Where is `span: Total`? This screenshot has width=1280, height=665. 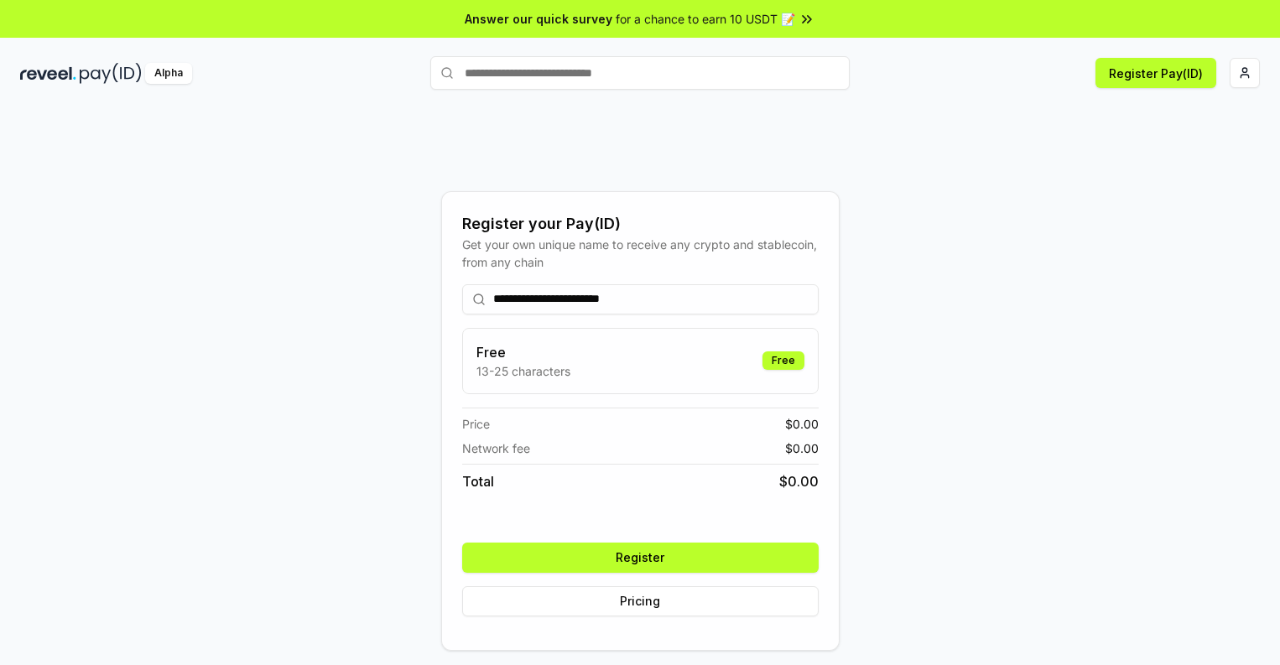 span: Total is located at coordinates (478, 481).